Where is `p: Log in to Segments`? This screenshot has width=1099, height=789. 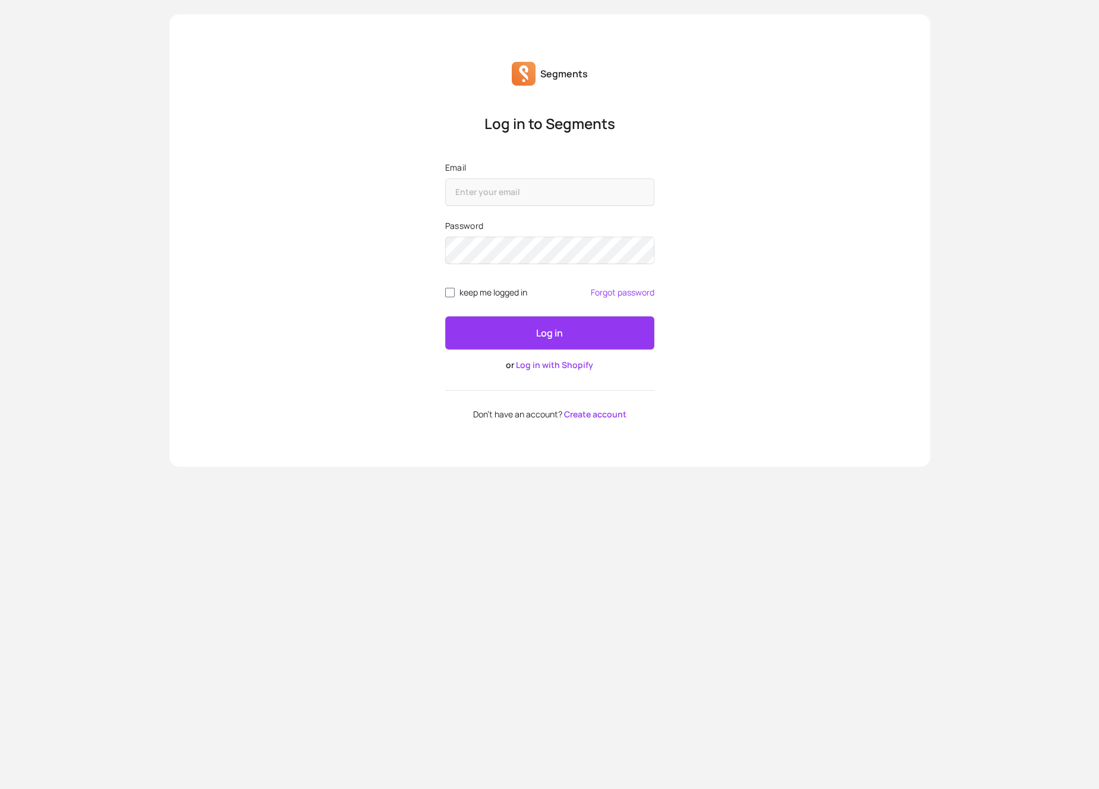 p: Log in to Segments is located at coordinates (550, 124).